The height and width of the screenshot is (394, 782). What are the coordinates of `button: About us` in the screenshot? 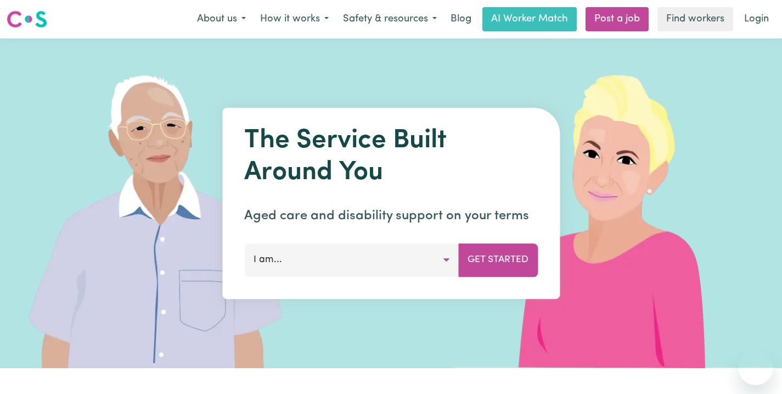 It's located at (221, 19).